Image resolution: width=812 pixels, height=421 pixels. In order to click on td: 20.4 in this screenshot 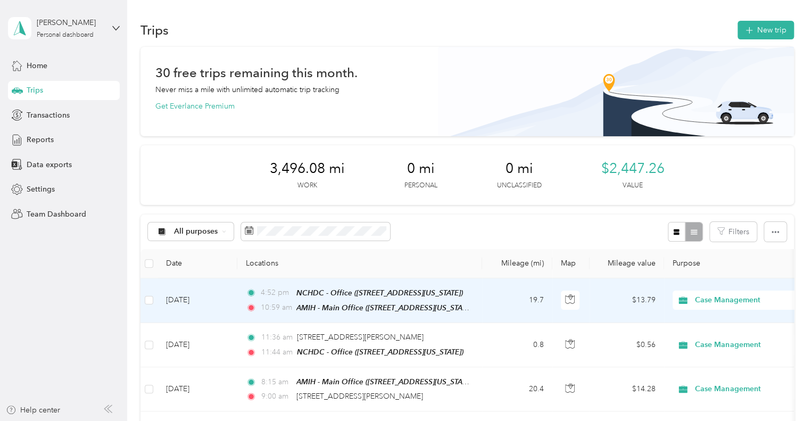, I will do `click(517, 389)`.